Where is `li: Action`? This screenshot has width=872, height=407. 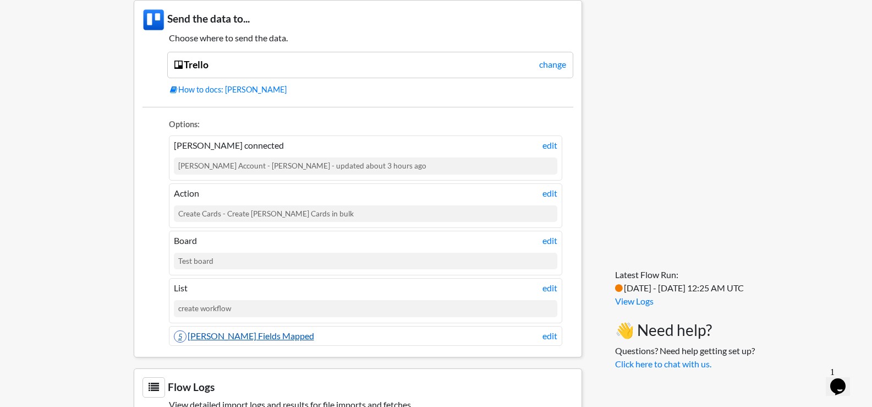 li: Action is located at coordinates (365, 205).